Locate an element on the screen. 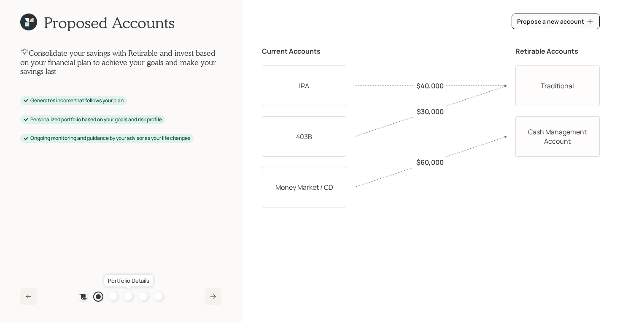 This screenshot has height=322, width=620. div: Generates income that follows your plan is located at coordinates (73, 100).